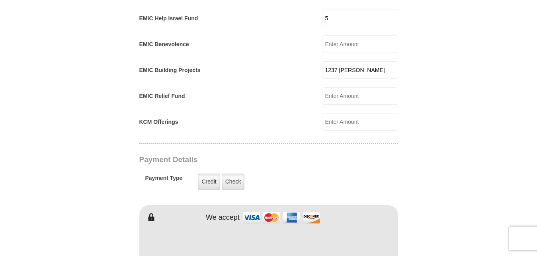  I want to click on label: EMIC Relief Fund, so click(162, 96).